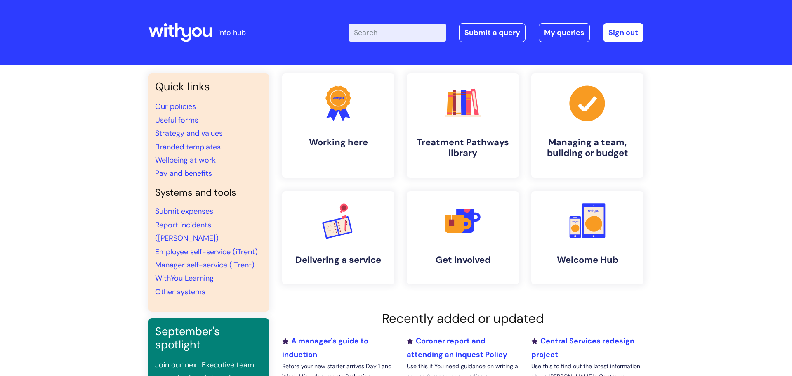 This screenshot has width=792, height=376. What do you see at coordinates (338, 125) in the screenshot?
I see `a: Working here` at bounding box center [338, 125].